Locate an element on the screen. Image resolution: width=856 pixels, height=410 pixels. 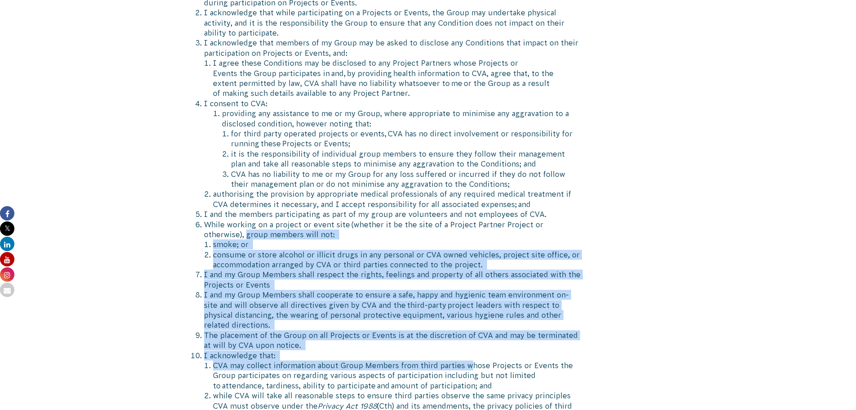
span: I acknowledge that: is located at coordinates (240, 355).